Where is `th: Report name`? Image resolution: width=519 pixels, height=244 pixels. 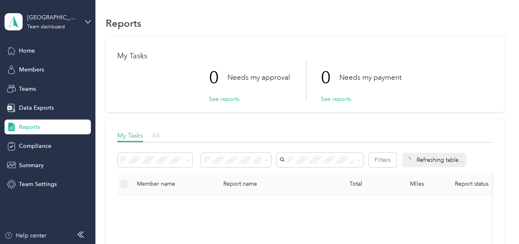 th: Report name is located at coordinates (262, 184).